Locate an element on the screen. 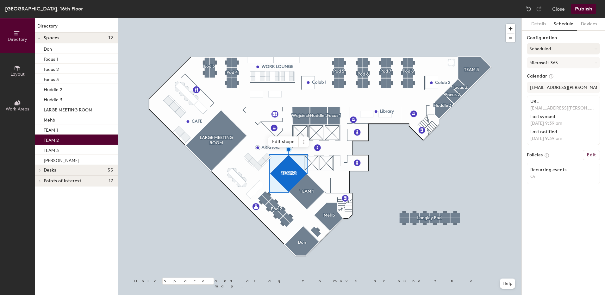  label: Policies is located at coordinates (534, 155).